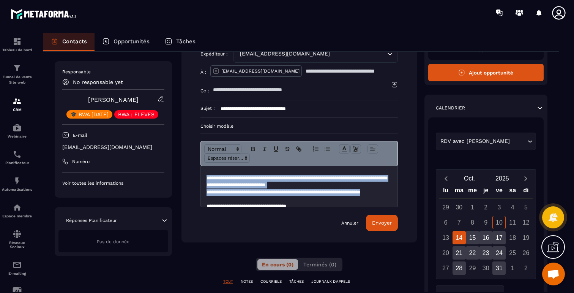 This screenshot has width=574, height=293. I want to click on p: Tunnel de vente Site web, so click(17, 80).